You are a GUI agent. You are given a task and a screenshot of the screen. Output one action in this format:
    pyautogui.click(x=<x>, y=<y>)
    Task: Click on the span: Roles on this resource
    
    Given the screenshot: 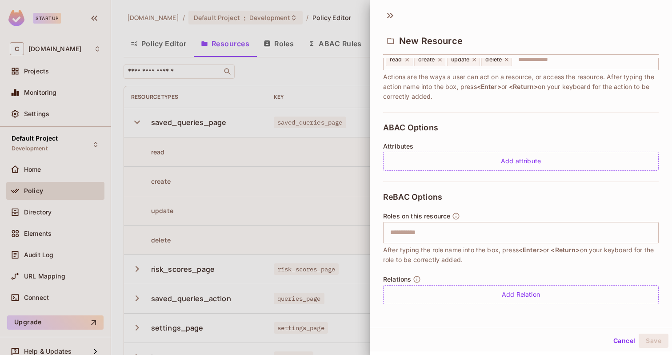 What is the action you would take?
    pyautogui.click(x=416, y=216)
    